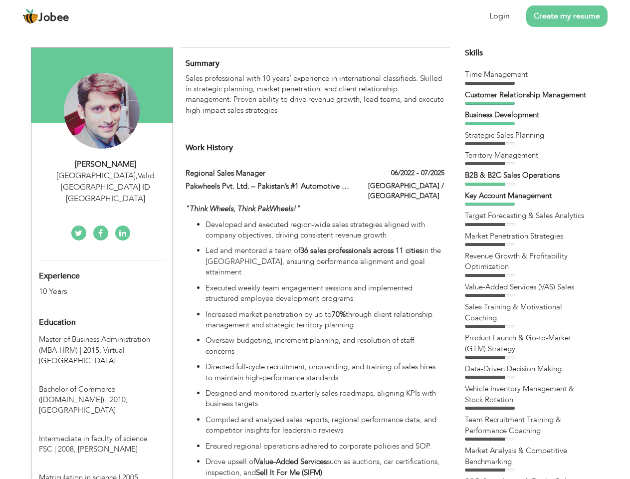 The width and height of the screenshot is (630, 479). Describe the element at coordinates (59, 277) in the screenshot. I see `span: Experience` at that location.